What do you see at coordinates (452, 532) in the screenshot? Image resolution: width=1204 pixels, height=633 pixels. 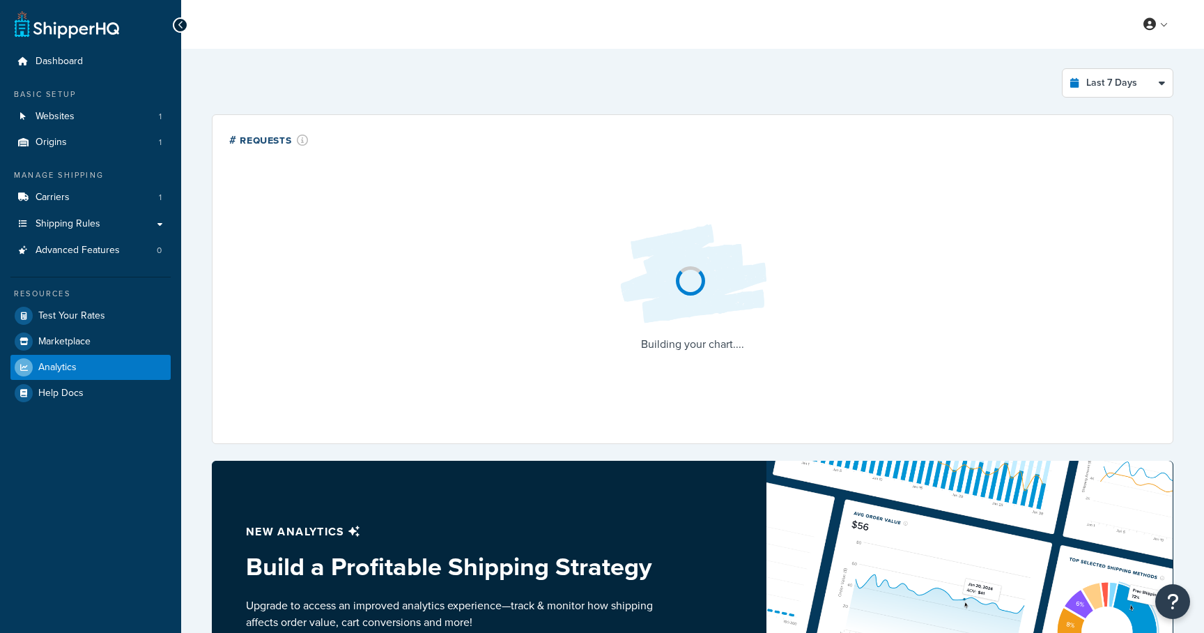 I see `p: New analytics` at bounding box center [452, 532].